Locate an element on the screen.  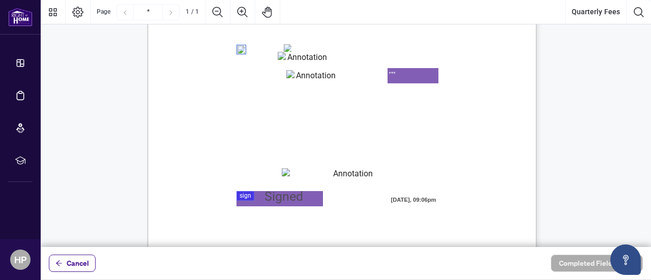
button: Completed Fields 0 of 1 is located at coordinates (597, 263).